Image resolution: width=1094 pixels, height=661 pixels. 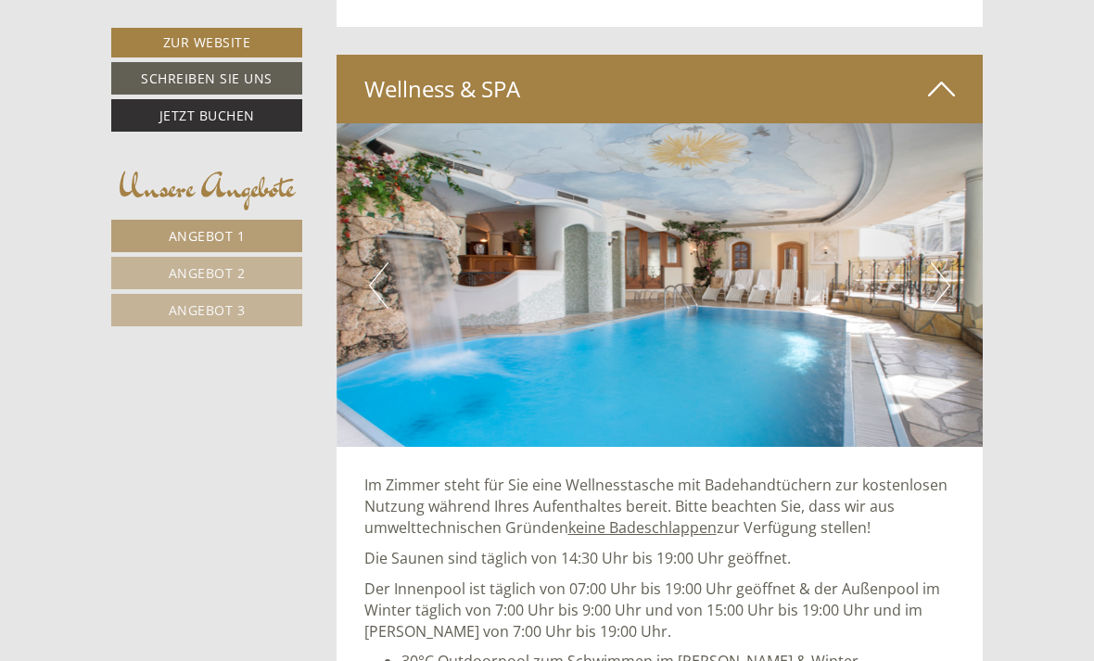 I want to click on span: Angebot 1, so click(x=207, y=235).